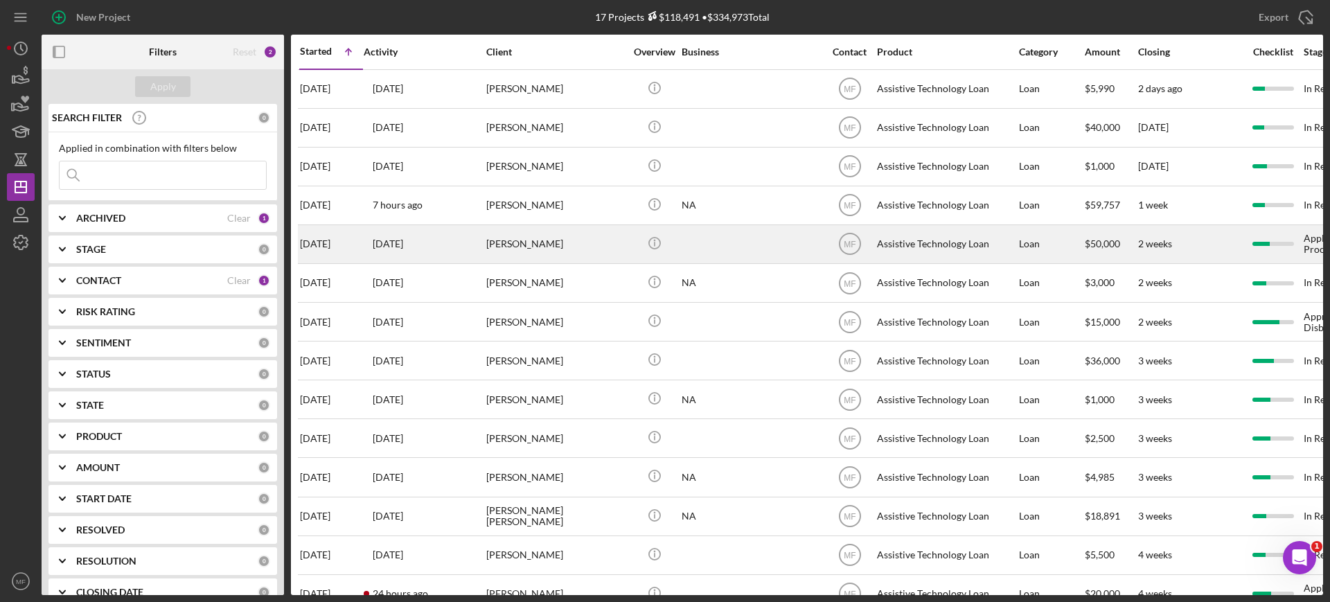  Describe the element at coordinates (1102, 515) in the screenshot. I see `span: $18,891` at that location.